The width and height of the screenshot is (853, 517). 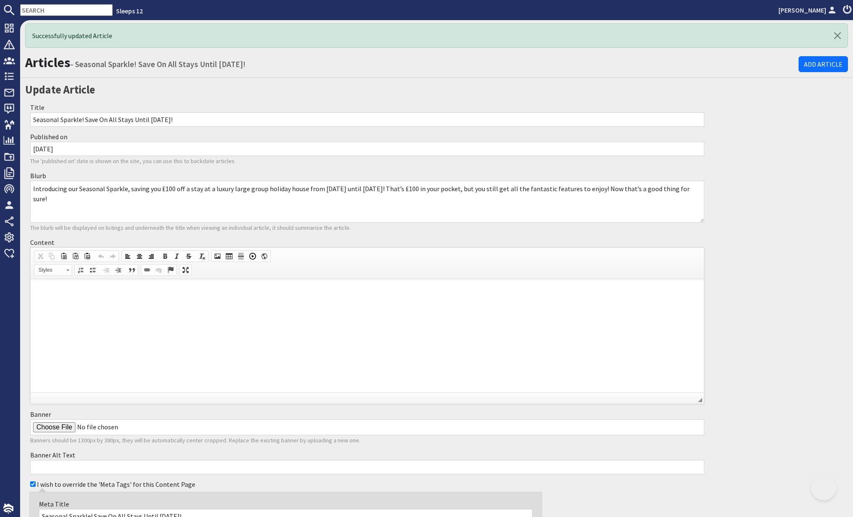 What do you see at coordinates (189, 256) in the screenshot?
I see `a: Strikethrough` at bounding box center [189, 256].